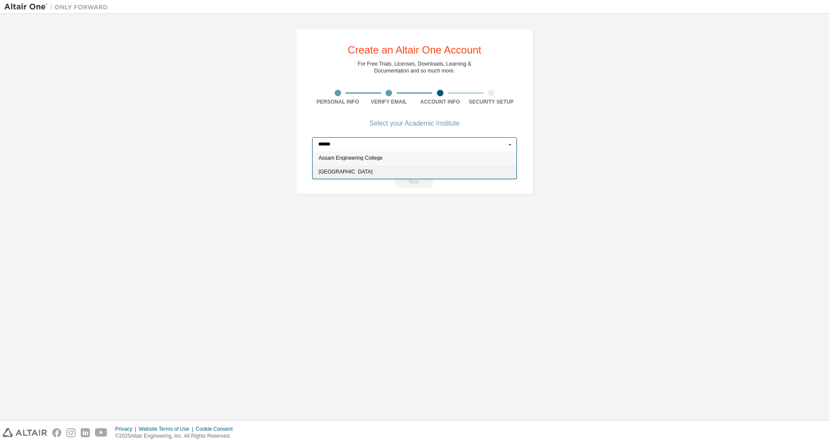 The height and width of the screenshot is (445, 829). I want to click on span: Assam Engineering College, so click(415, 159).